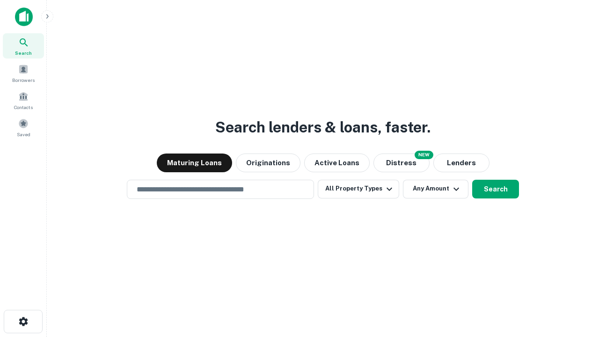 This screenshot has height=337, width=599. Describe the element at coordinates (23, 100) in the screenshot. I see `a: Contacts` at that location.